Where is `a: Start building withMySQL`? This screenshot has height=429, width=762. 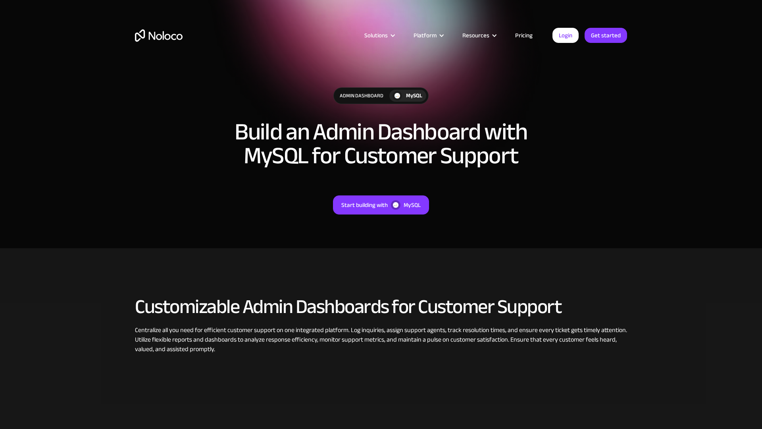 a: Start building withMySQL is located at coordinates (381, 205).